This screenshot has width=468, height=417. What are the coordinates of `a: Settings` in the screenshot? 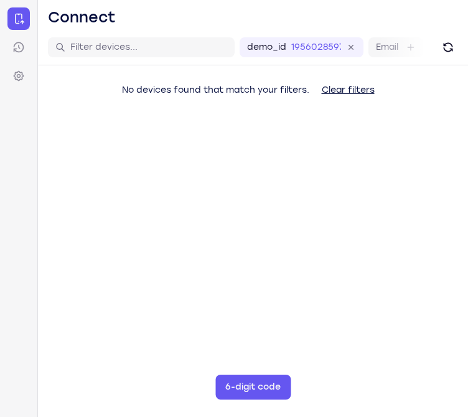 It's located at (19, 76).